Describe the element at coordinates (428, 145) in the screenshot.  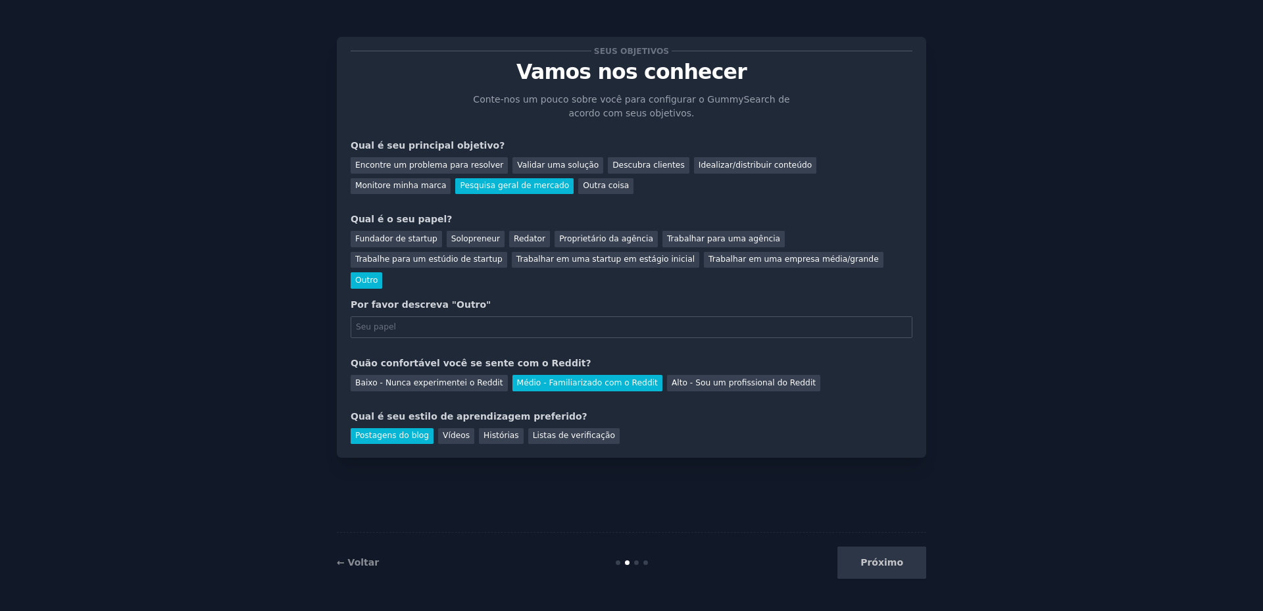
I see `font: Qual é seu principal objetivo?` at that location.